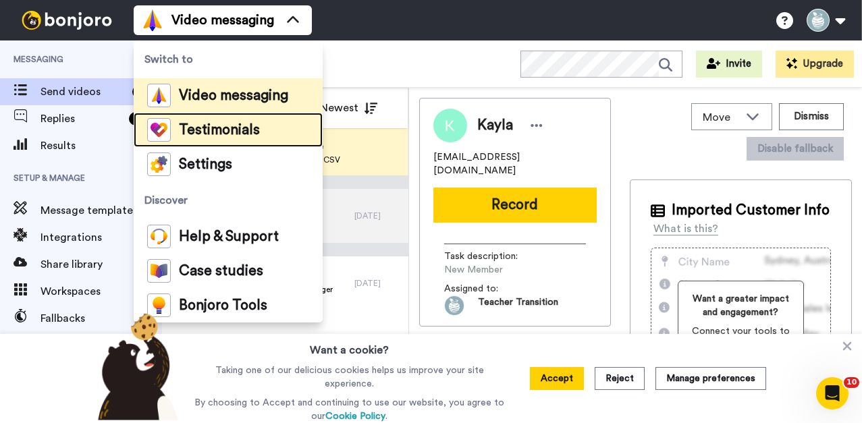 Image resolution: width=862 pixels, height=423 pixels. Describe the element at coordinates (101, 146) in the screenshot. I see `span: Results` at that location.